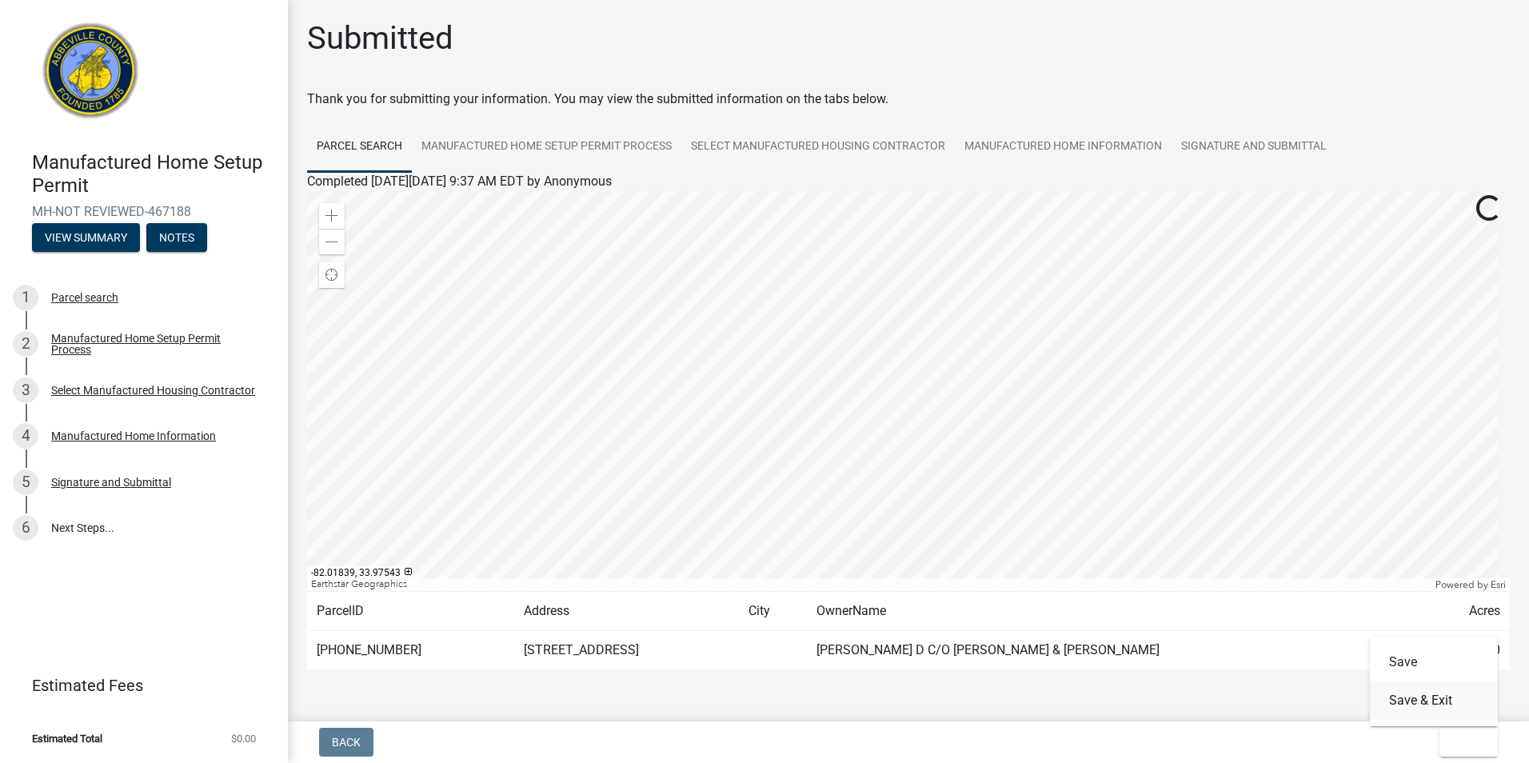 The height and width of the screenshot is (763, 1529). What do you see at coordinates (332, 275) in the screenshot?
I see `div: Find my location` at bounding box center [332, 275].